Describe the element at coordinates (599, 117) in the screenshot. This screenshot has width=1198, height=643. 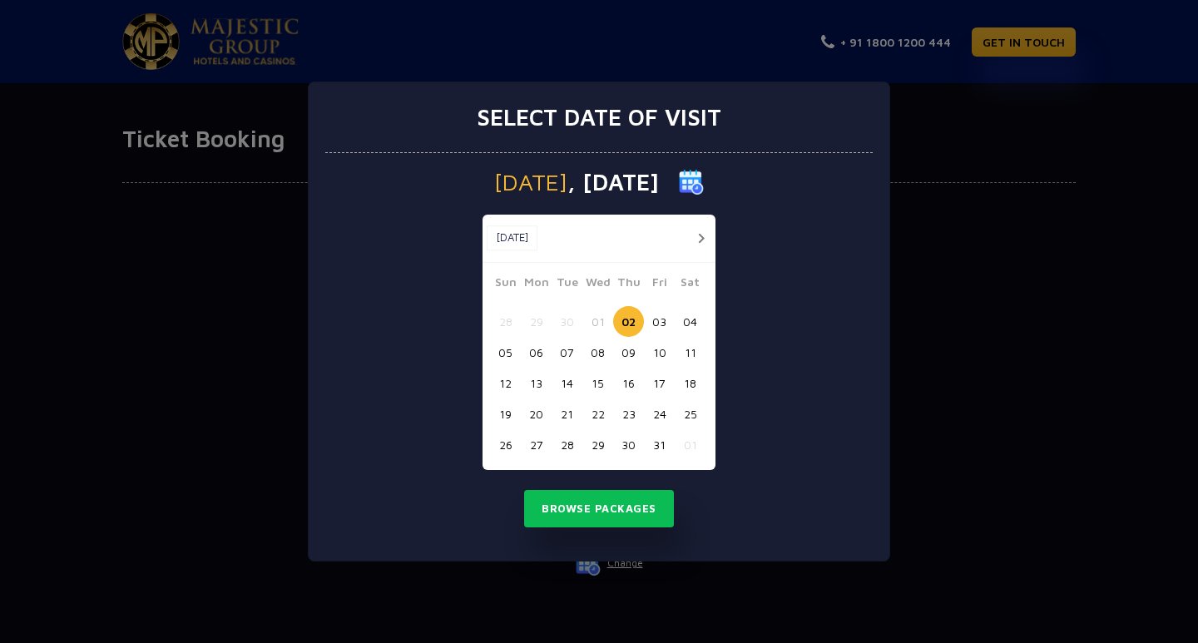
I see `h3: Select date of visit` at that location.